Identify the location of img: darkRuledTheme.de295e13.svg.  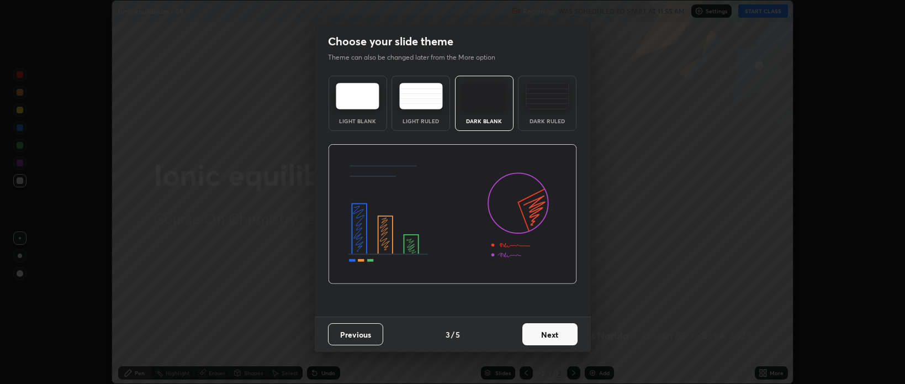
(547, 96).